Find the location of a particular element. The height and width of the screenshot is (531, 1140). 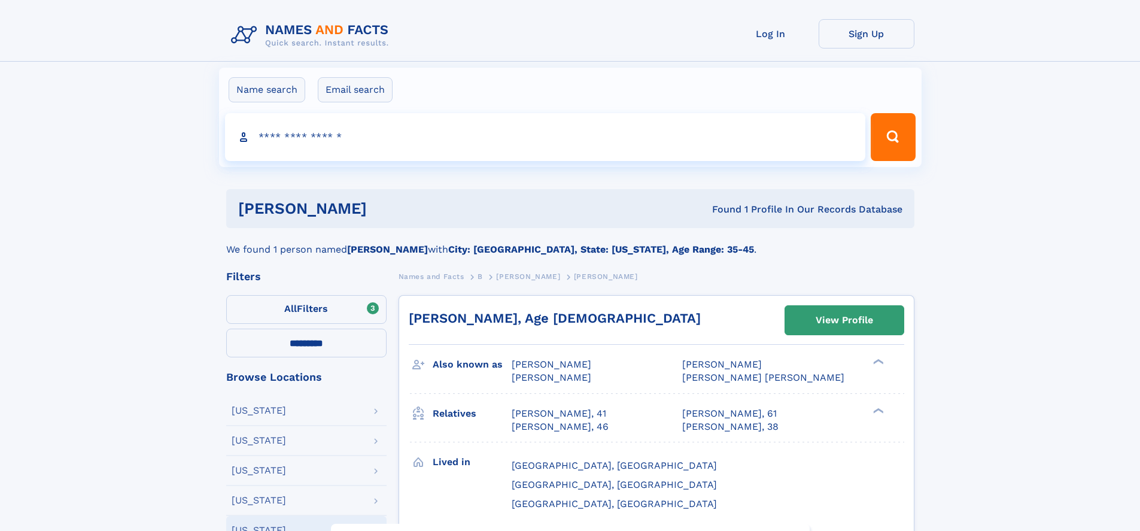

a: Sign Up is located at coordinates (866, 34).